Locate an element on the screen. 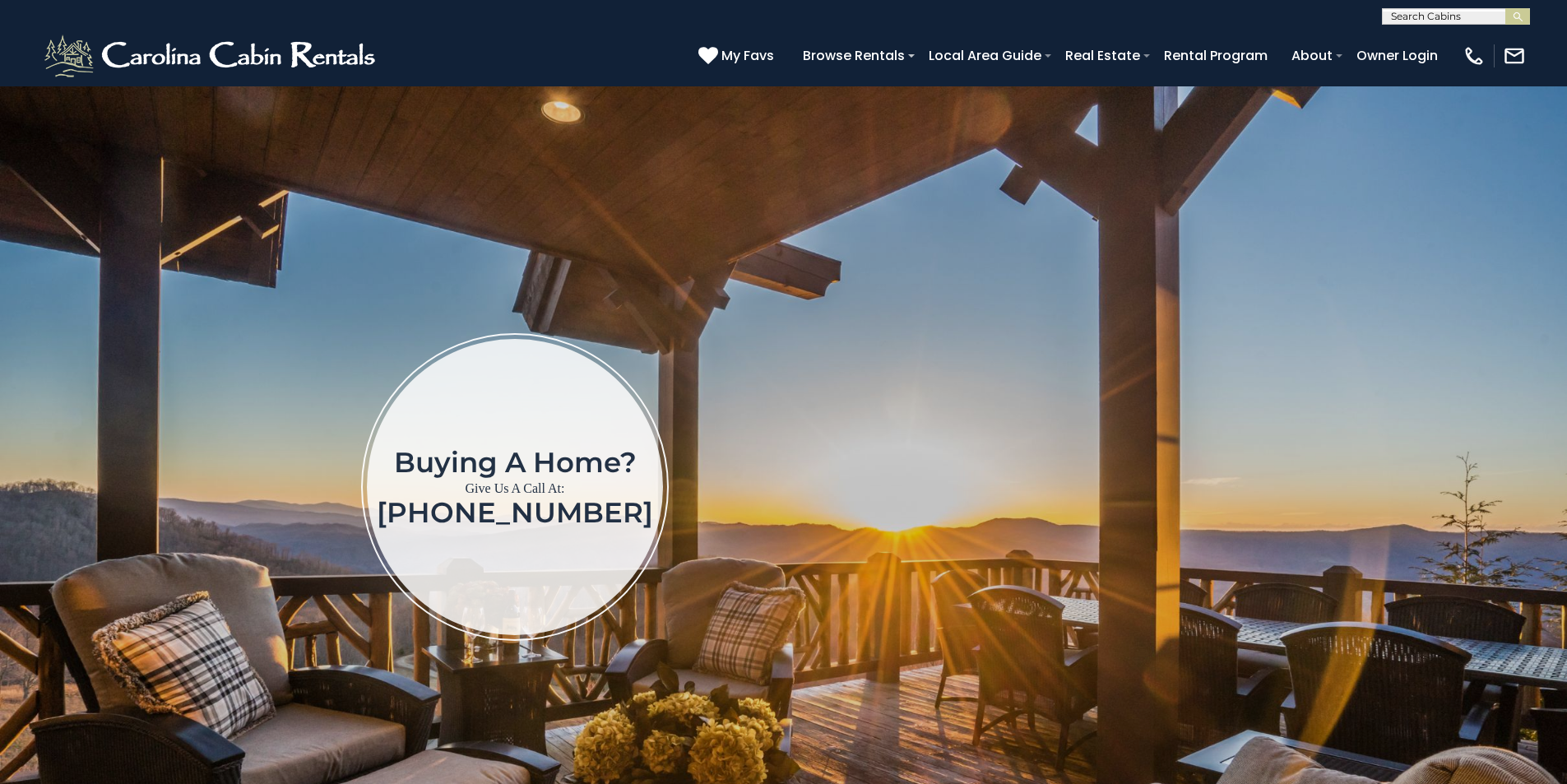  a: About is located at coordinates (1312, 55).